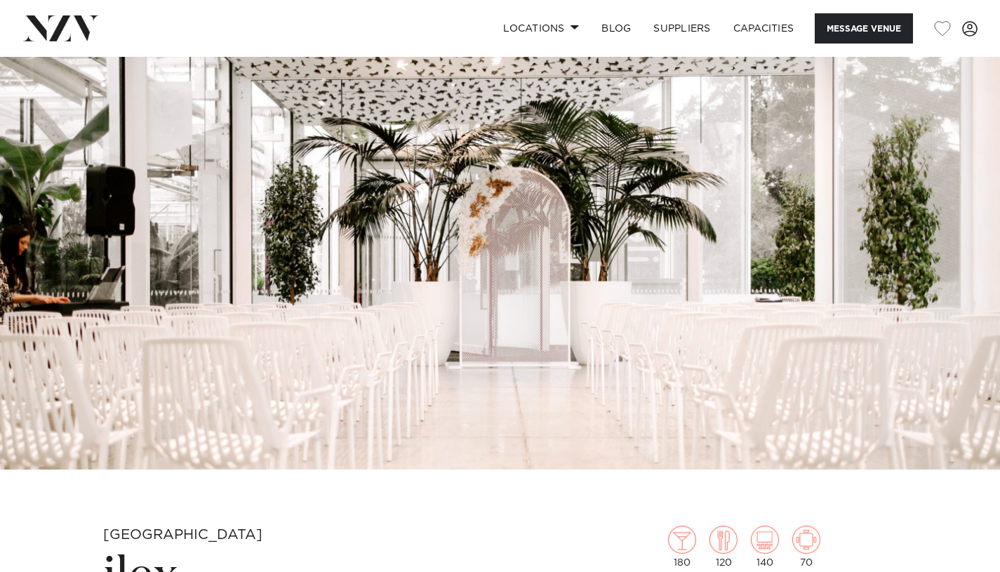  What do you see at coordinates (864, 28) in the screenshot?
I see `button: Message Venue` at bounding box center [864, 28].